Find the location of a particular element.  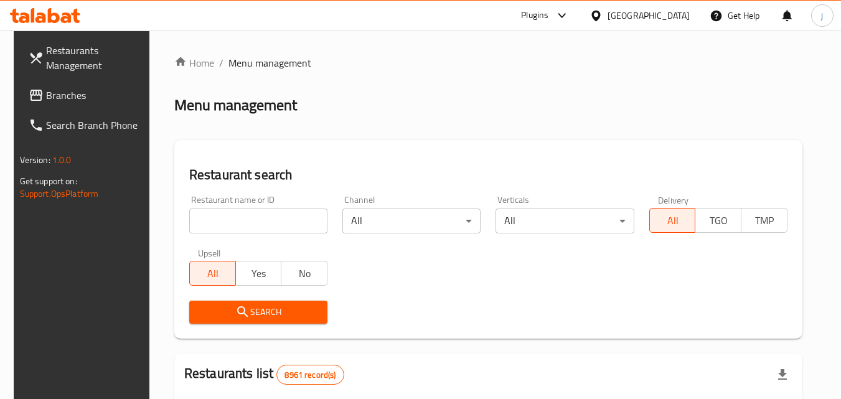

span: j is located at coordinates (822, 16).